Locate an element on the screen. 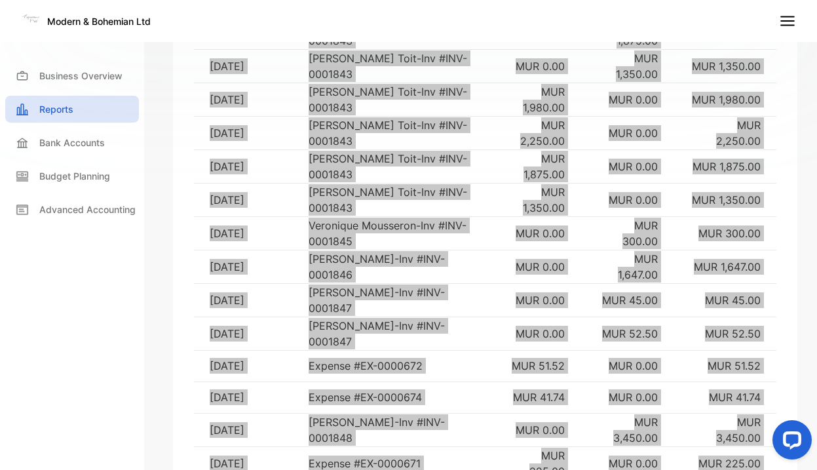 The image size is (817, 470). img: Logo is located at coordinates (31, 19).